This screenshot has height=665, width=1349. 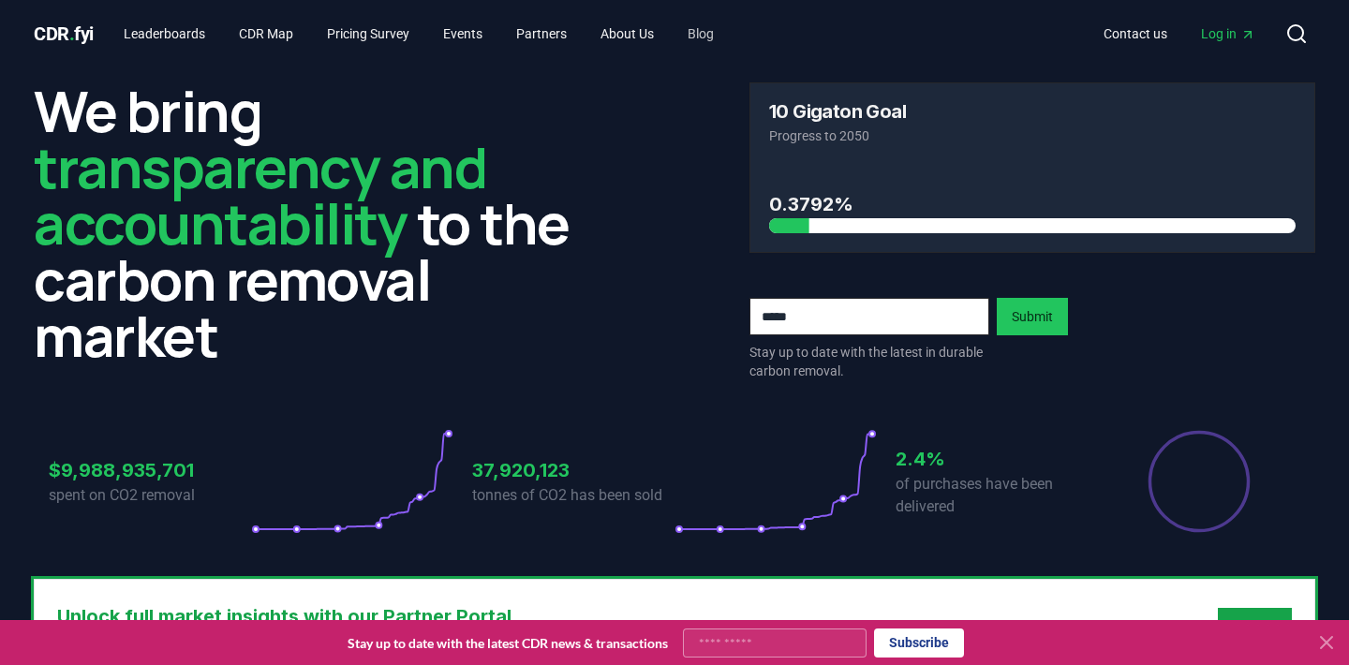 I want to click on div: Sign Up, so click(x=1255, y=627).